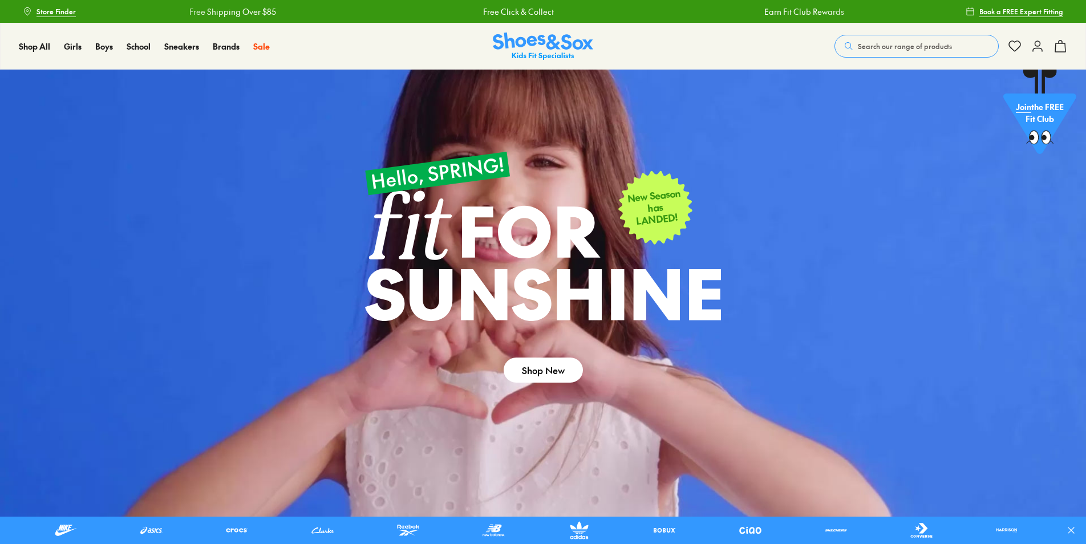 This screenshot has width=1086, height=544. I want to click on button: Search our range of products, so click(917, 46).